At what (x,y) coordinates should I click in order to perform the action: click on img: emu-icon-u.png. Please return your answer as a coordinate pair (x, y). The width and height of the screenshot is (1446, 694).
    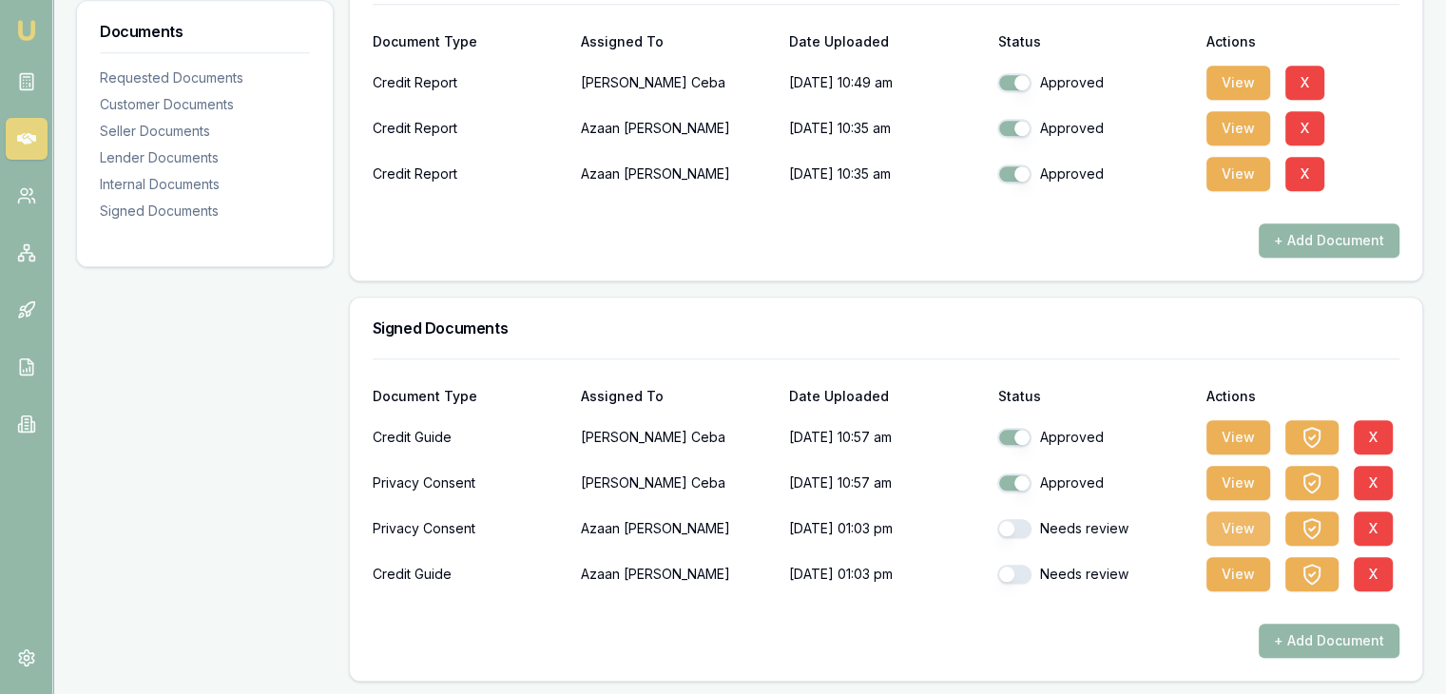
    Looking at the image, I should click on (27, 30).